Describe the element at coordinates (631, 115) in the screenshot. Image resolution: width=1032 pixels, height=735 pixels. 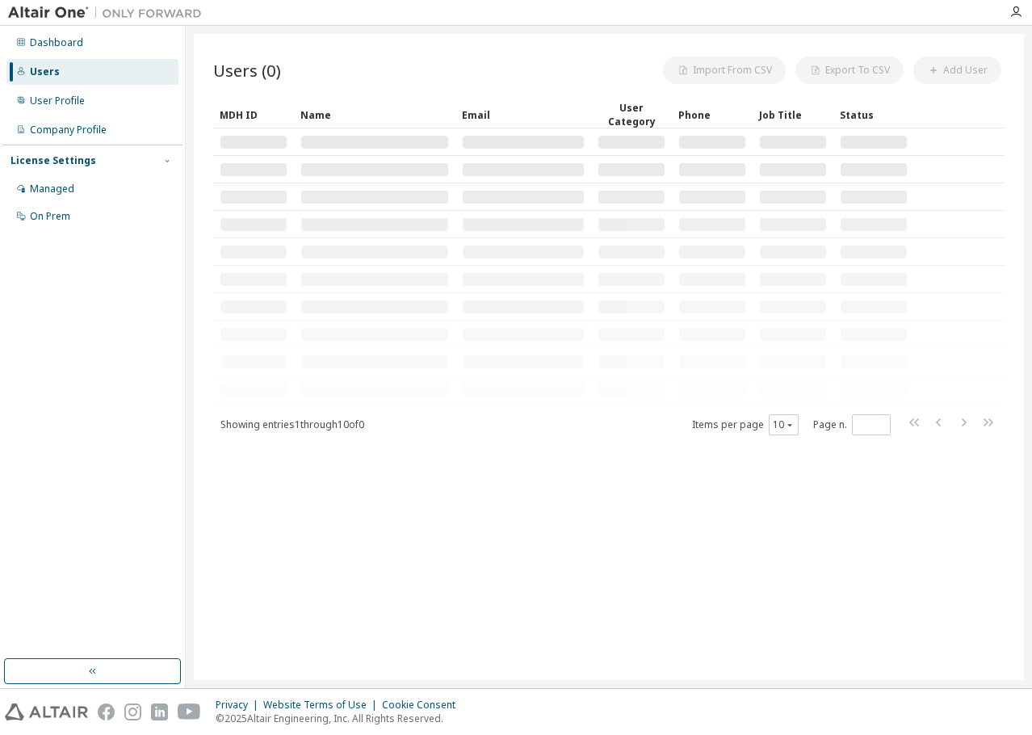
I see `div: User Category` at that location.